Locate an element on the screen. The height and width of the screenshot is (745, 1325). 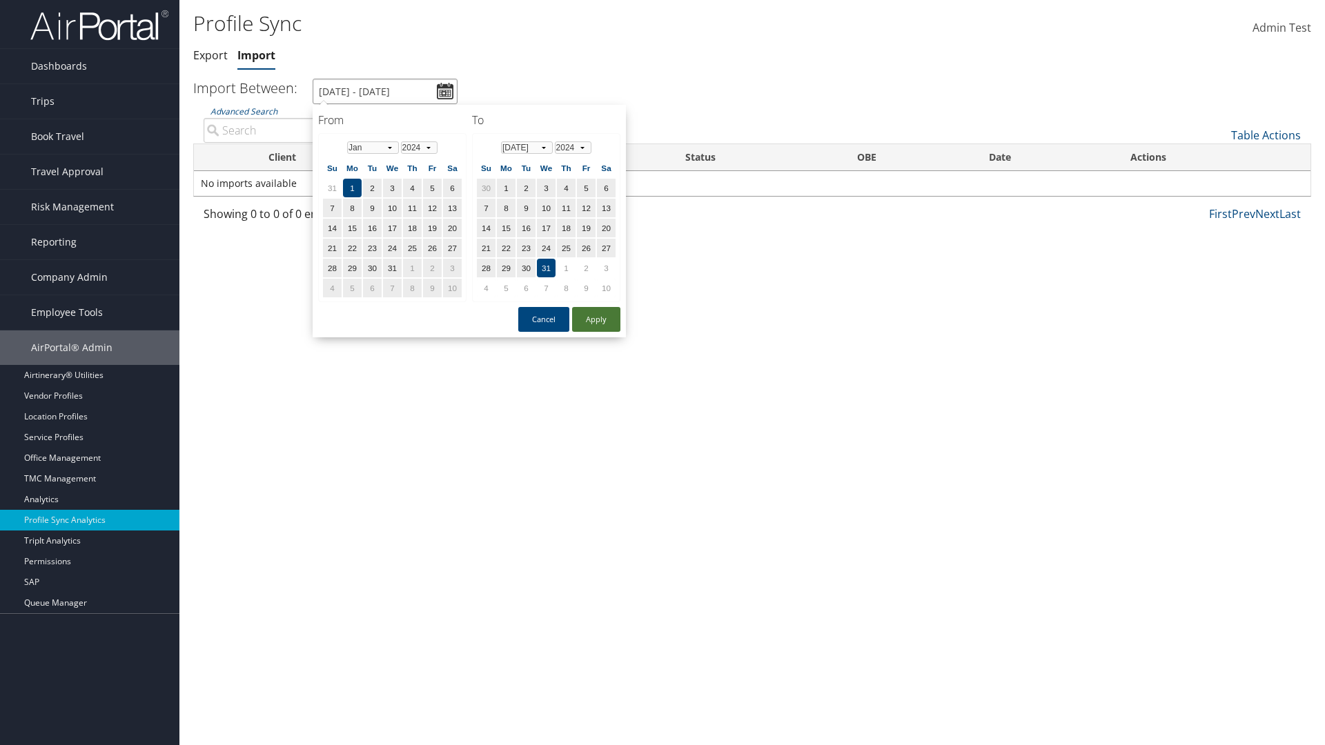
a: Prev is located at coordinates (1244, 214).